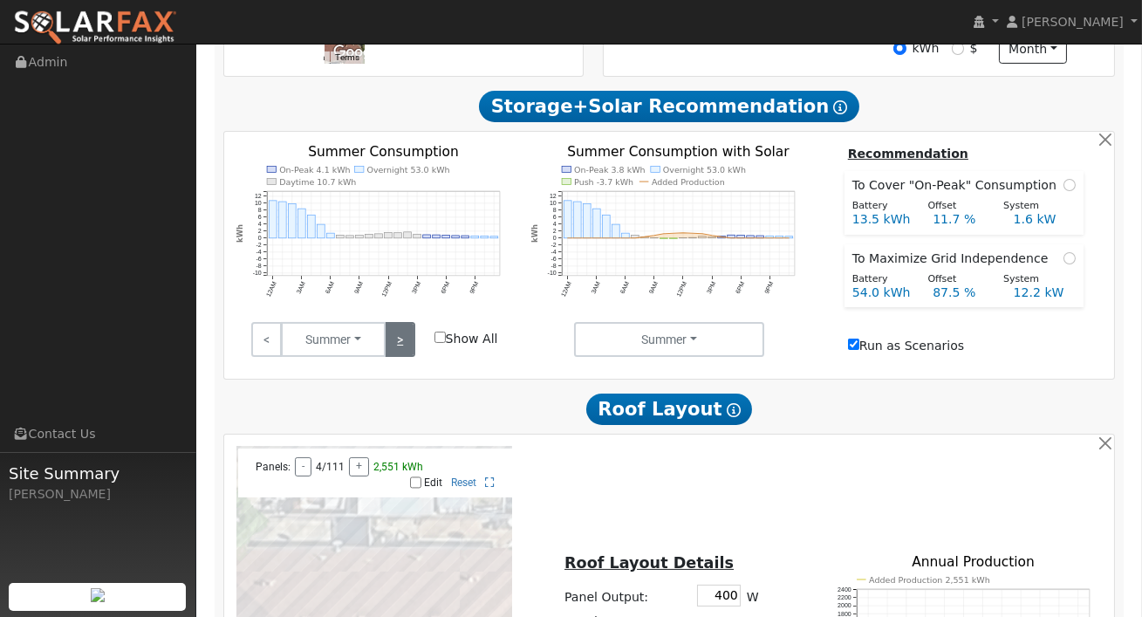 This screenshot has height=617, width=1142. I want to click on text: -2, so click(553, 245).